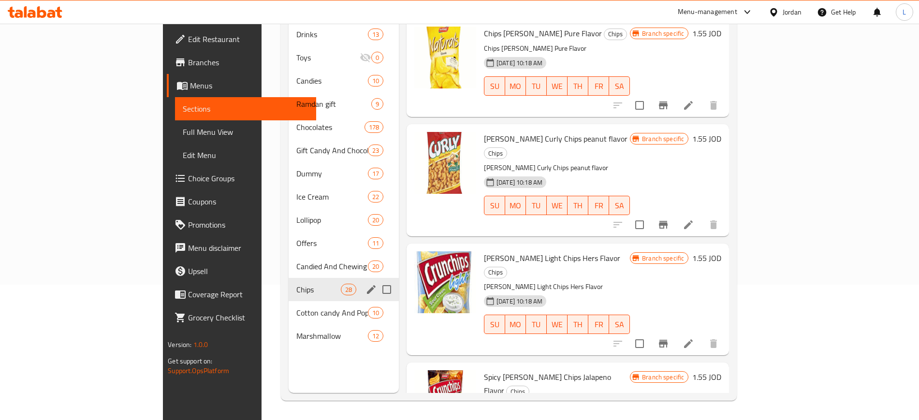 The width and height of the screenshot is (919, 420). I want to click on div: Candies, so click(332, 81).